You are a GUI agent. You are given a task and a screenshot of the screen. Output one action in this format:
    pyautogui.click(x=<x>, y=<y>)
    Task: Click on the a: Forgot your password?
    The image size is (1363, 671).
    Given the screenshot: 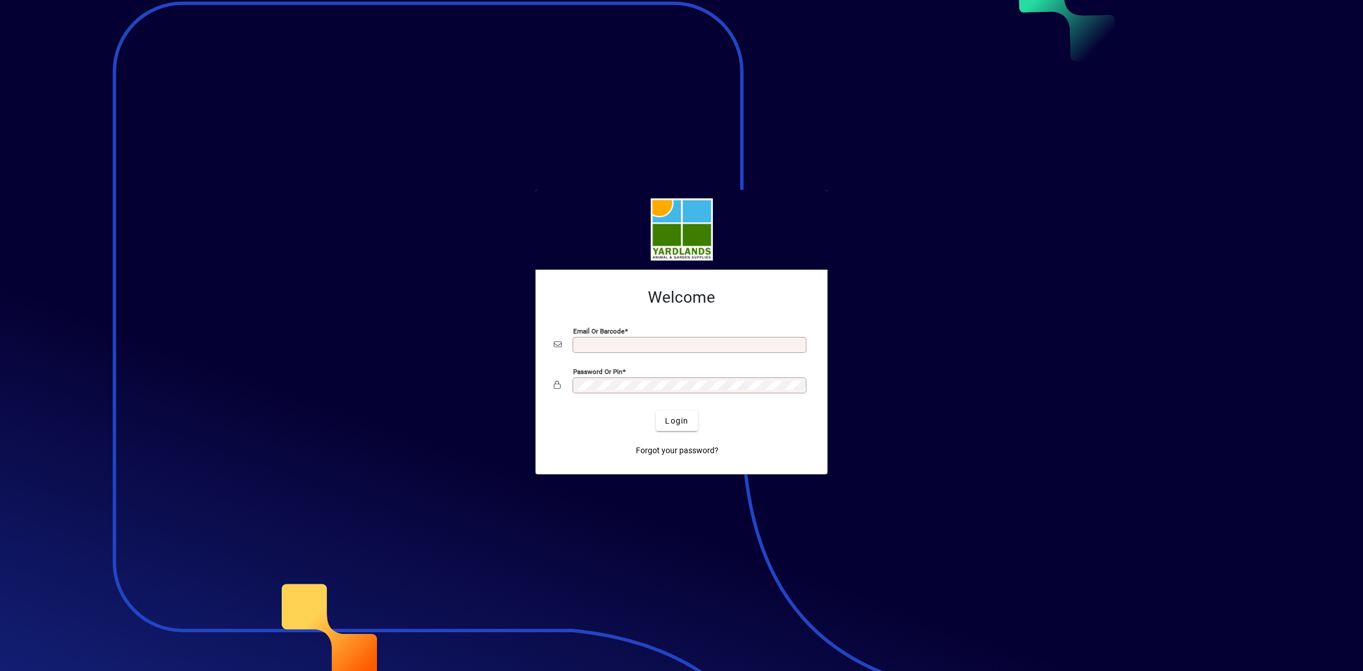 What is the action you would take?
    pyautogui.click(x=677, y=450)
    